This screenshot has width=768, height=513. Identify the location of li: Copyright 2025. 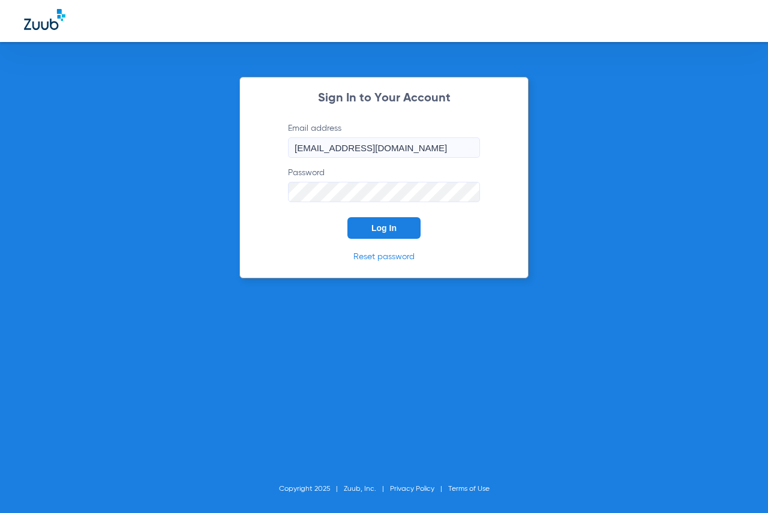
(311, 489).